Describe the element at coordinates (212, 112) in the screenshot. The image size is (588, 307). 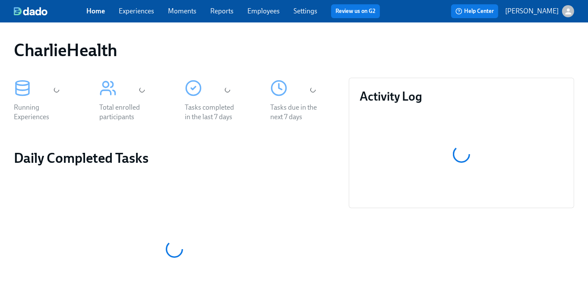
I see `div: Tasks completed in the last 7 days` at that location.